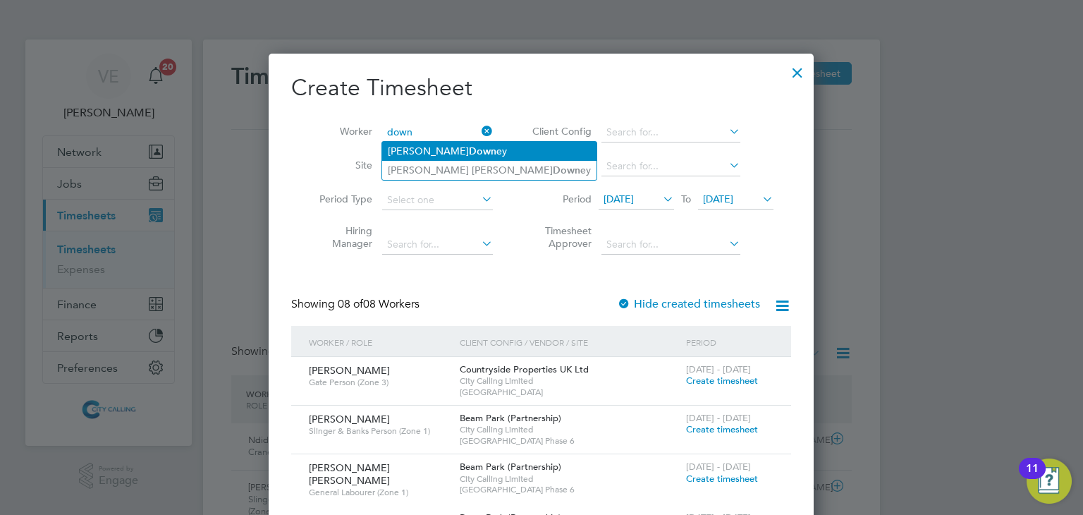 The width and height of the screenshot is (1083, 515). Describe the element at coordinates (357, 304) in the screenshot. I see `div: Showing` at that location.